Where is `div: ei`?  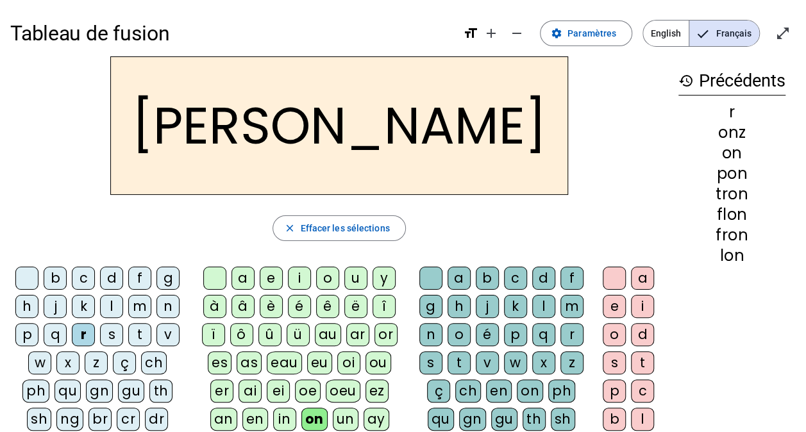
div: ei is located at coordinates (278, 391).